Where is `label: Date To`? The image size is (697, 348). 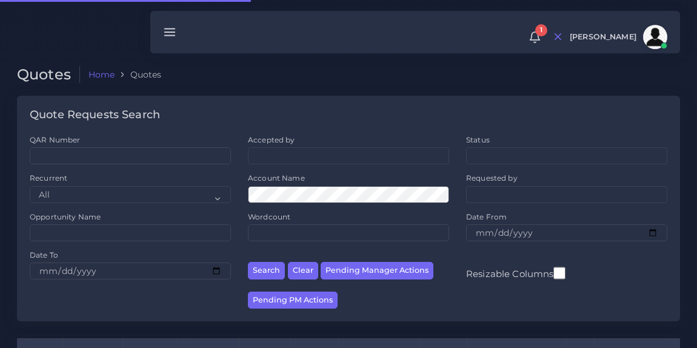
label: Date To is located at coordinates (44, 255).